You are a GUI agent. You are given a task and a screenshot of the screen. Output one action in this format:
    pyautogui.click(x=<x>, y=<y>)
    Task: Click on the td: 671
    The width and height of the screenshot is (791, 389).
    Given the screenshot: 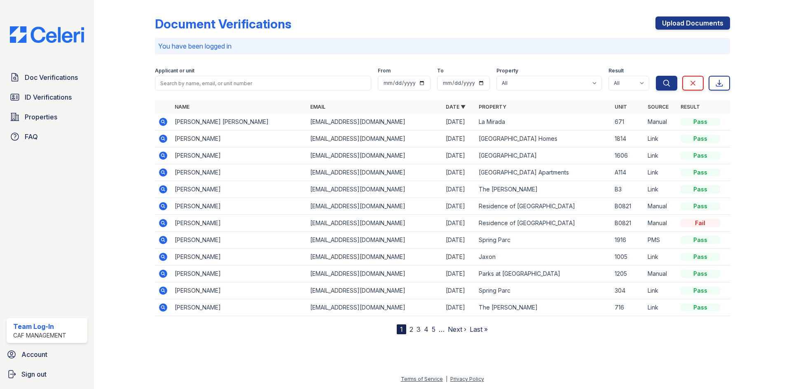 What is the action you would take?
    pyautogui.click(x=628, y=122)
    